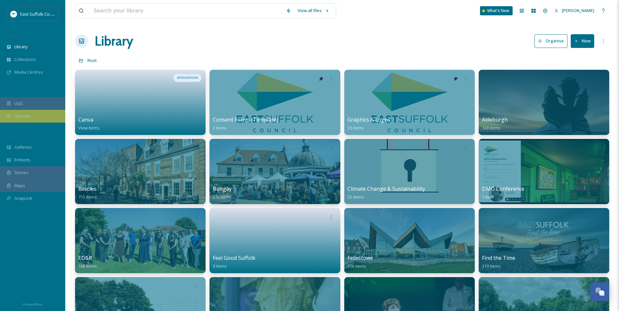  Describe the element at coordinates (33, 304) in the screenshot. I see `a: Privacy Policy` at that location.